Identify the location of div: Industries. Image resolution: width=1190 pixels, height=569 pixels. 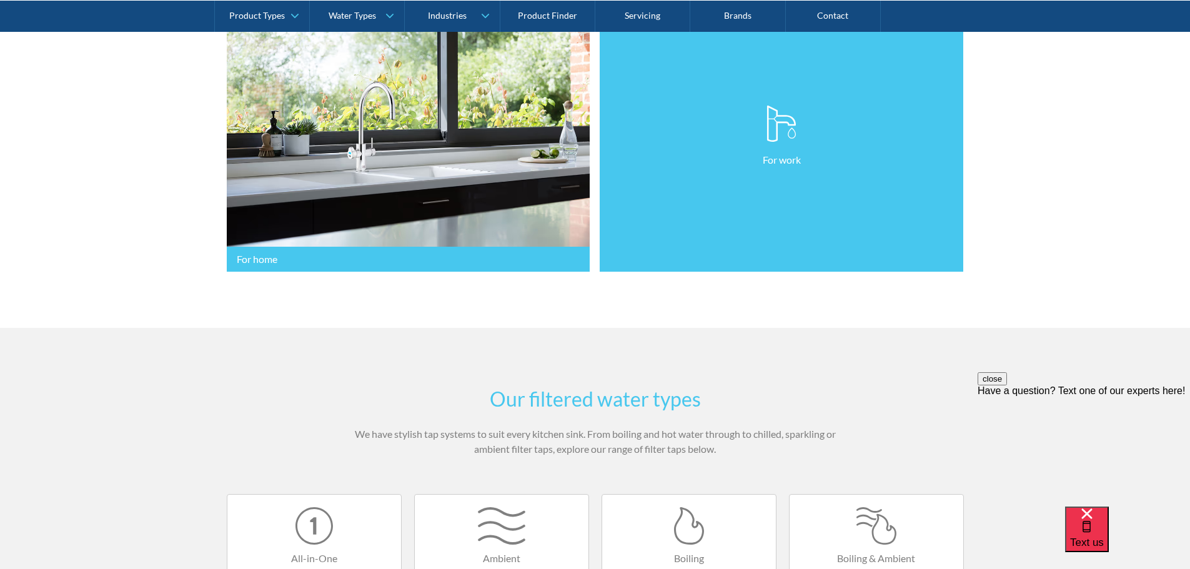
(447, 15).